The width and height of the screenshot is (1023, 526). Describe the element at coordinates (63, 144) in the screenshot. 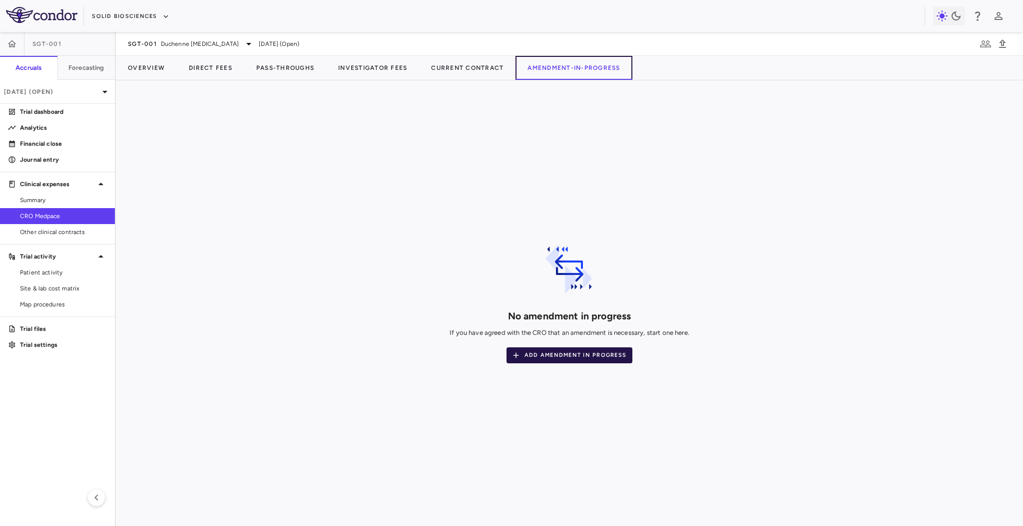

I see `p: Financial close` at that location.